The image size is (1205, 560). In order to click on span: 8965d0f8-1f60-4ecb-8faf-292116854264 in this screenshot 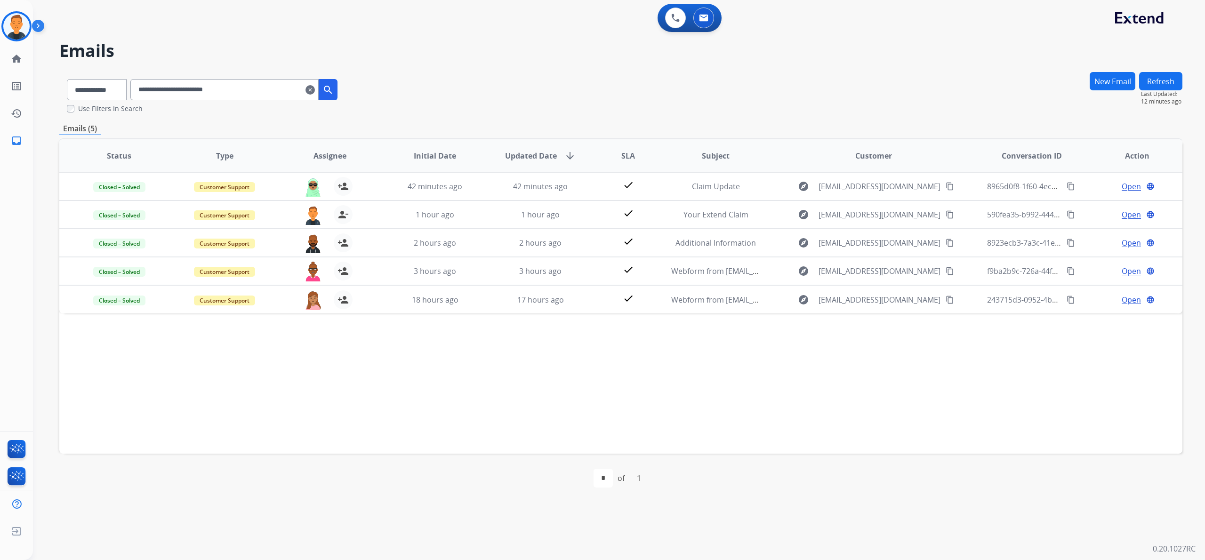, I will do `click(1056, 186)`.